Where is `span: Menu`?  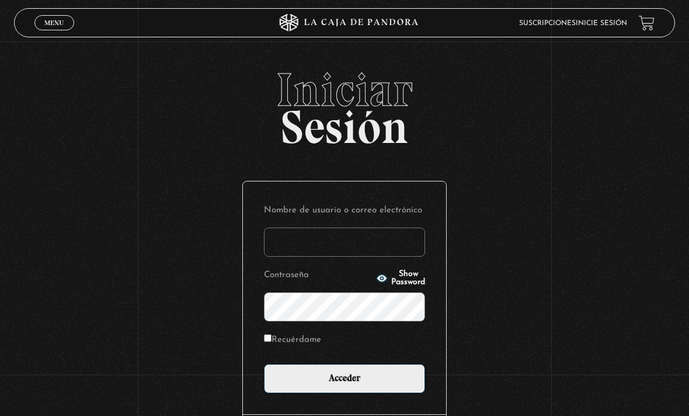 span: Menu is located at coordinates (54, 23).